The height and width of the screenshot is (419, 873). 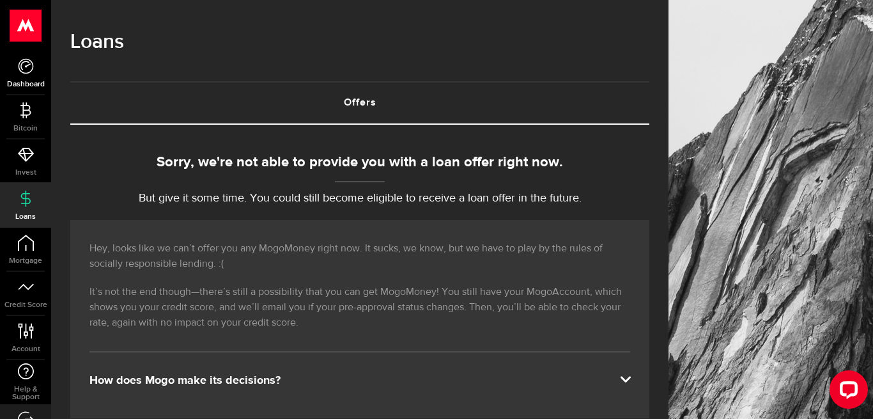 I want to click on ul: Tabs Navigation, so click(x=360, y=103).